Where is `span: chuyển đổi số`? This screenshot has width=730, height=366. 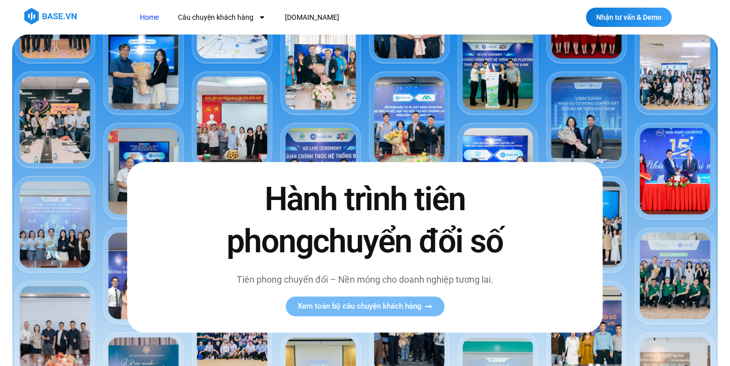 span: chuyển đổi số is located at coordinates (408, 241).